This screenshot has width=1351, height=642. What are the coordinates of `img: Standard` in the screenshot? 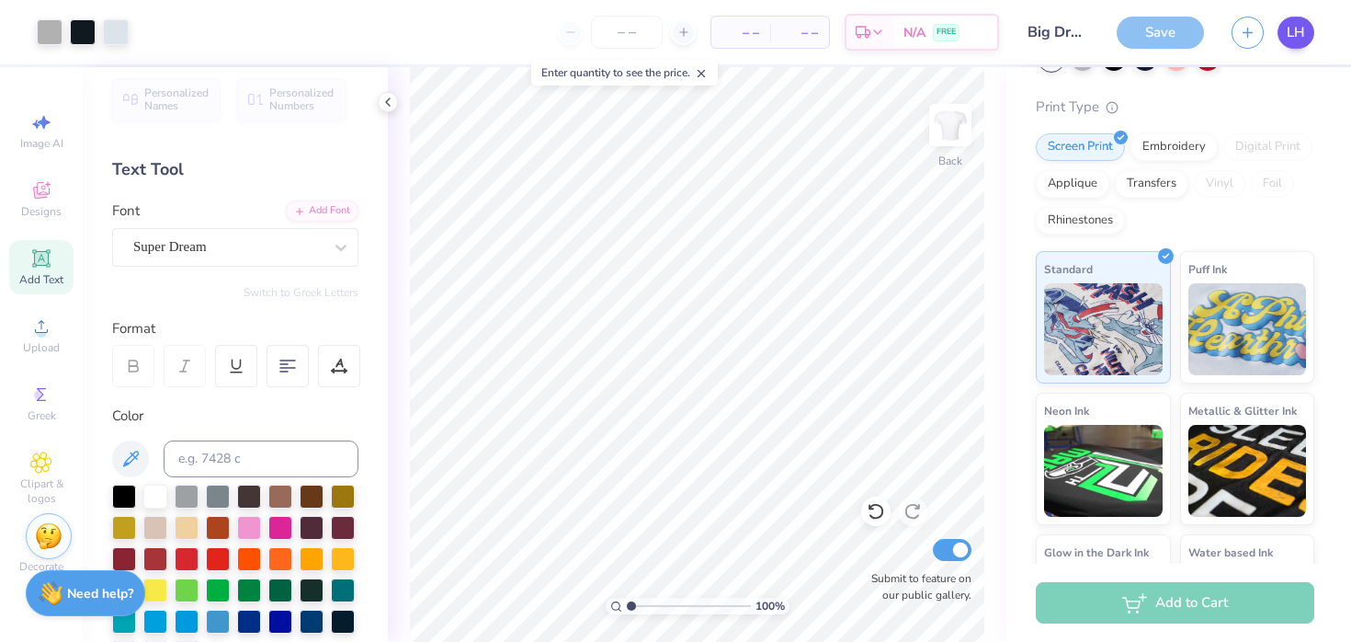 It's located at (1103, 329).